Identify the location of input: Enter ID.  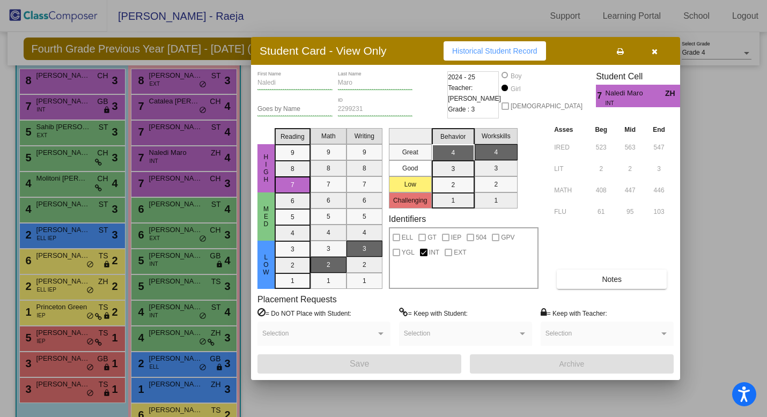
(375, 109).